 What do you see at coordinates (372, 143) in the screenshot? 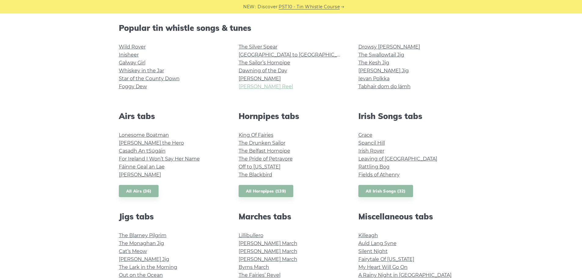
I see `a: Spancil Hill` at bounding box center [372, 143].